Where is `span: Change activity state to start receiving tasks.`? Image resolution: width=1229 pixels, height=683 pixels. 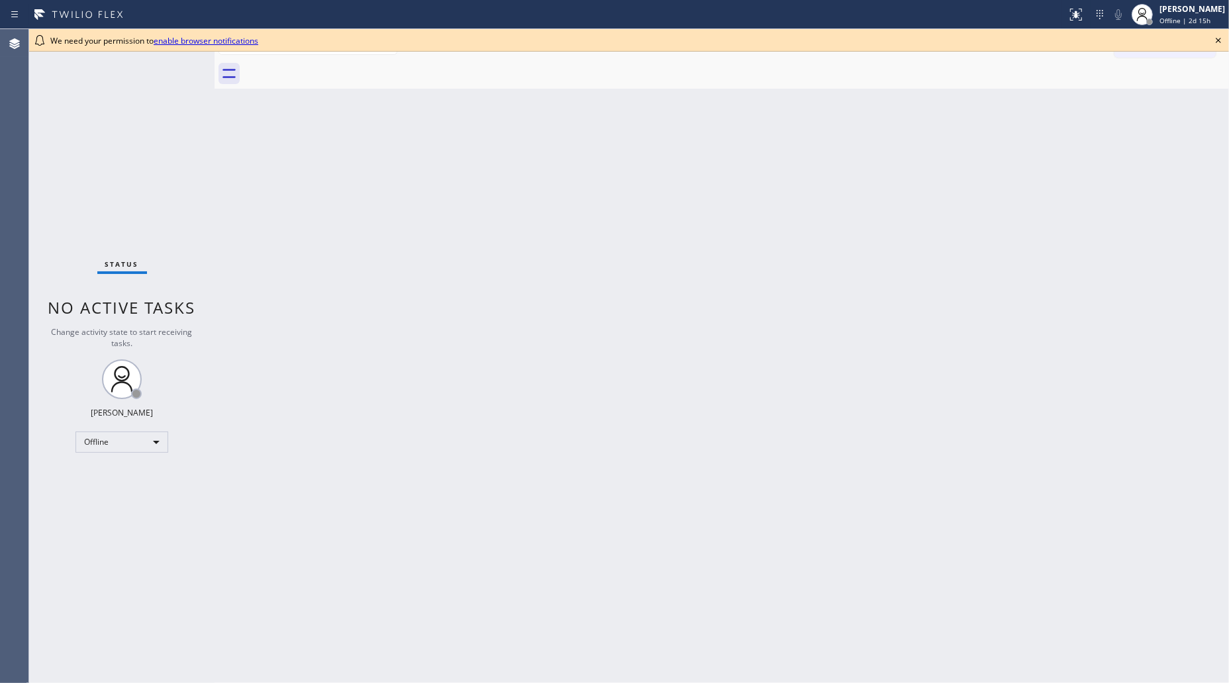 span: Change activity state to start receiving tasks. is located at coordinates (122, 338).